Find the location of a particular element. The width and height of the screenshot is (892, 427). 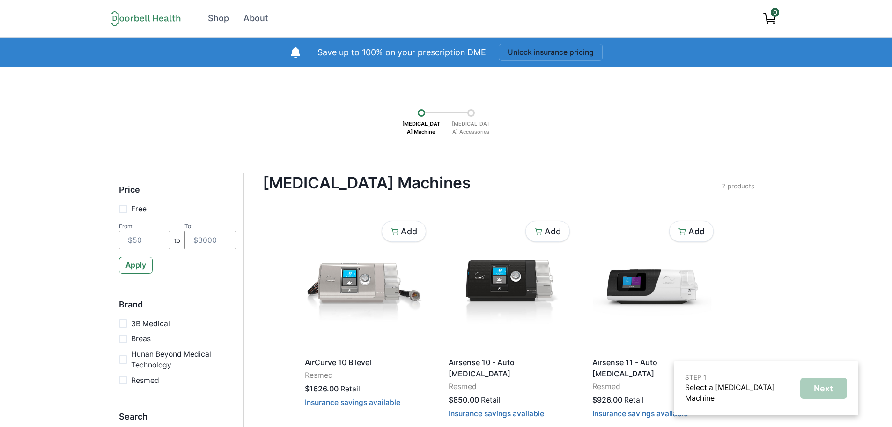

input: $50 is located at coordinates (145, 240).